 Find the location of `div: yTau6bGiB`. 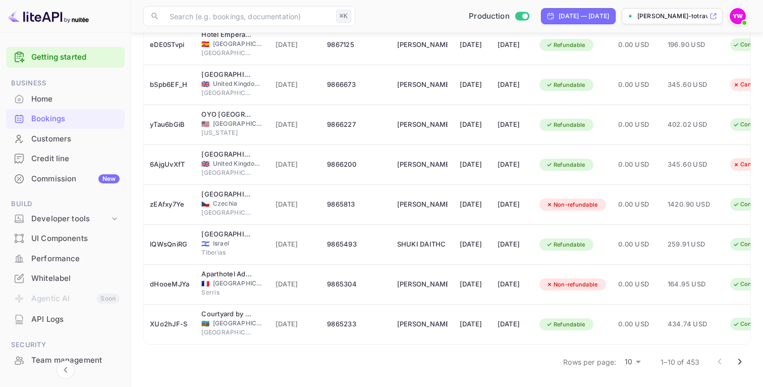

div: yTau6bGiB is located at coordinates (170, 125).